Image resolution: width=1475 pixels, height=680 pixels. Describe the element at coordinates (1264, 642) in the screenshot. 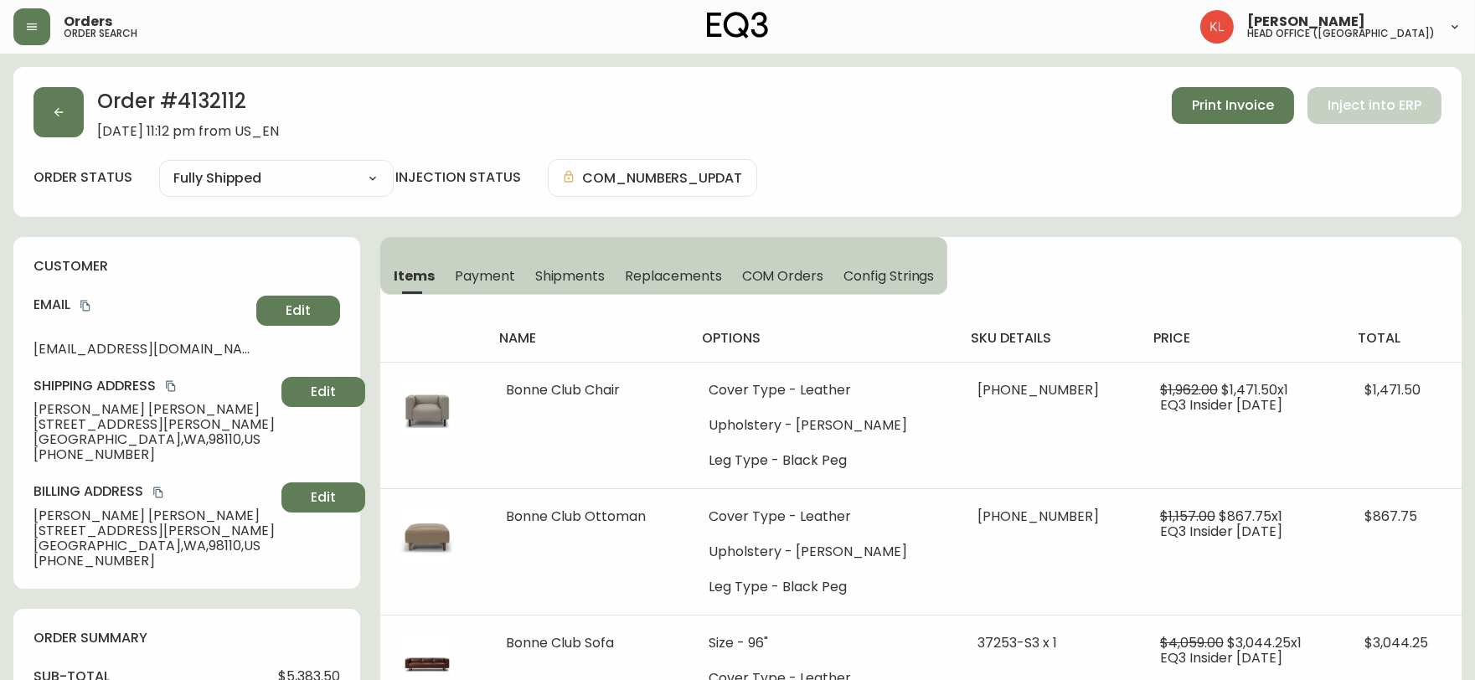

I see `span: $3,044.25 x 1` at that location.